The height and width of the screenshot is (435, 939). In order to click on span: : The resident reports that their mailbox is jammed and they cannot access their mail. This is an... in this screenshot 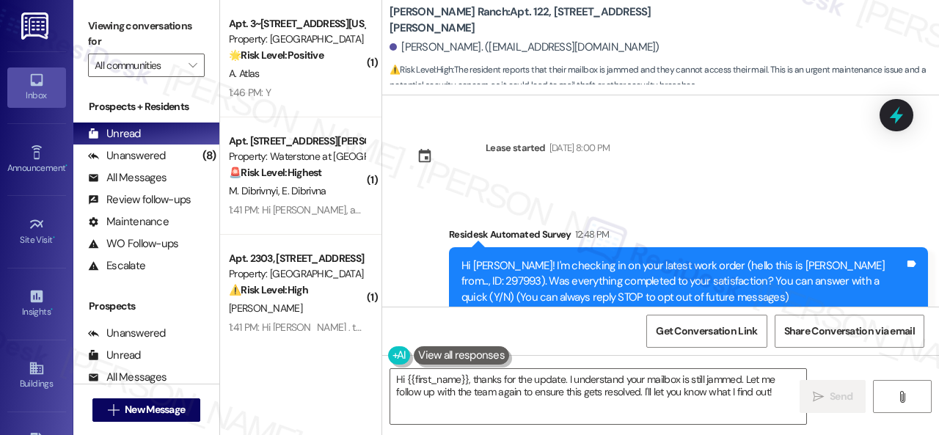, I will do `click(664, 78)`.